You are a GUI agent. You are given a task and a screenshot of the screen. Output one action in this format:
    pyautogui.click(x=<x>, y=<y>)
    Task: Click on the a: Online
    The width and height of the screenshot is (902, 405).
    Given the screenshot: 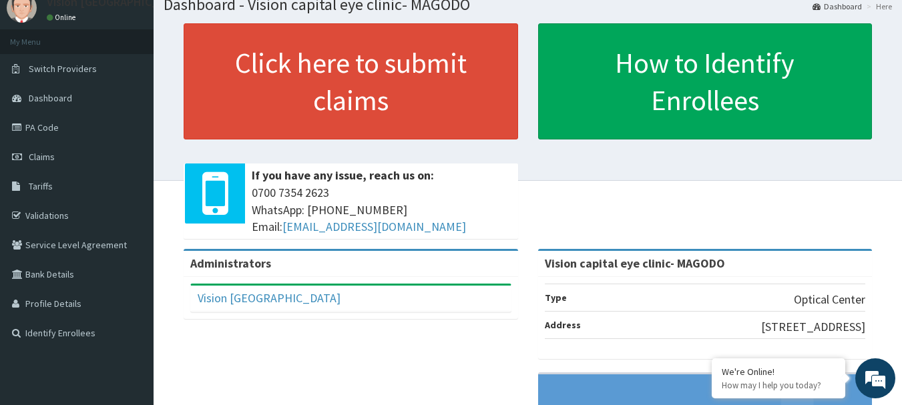 What is the action you would take?
    pyautogui.click(x=63, y=17)
    